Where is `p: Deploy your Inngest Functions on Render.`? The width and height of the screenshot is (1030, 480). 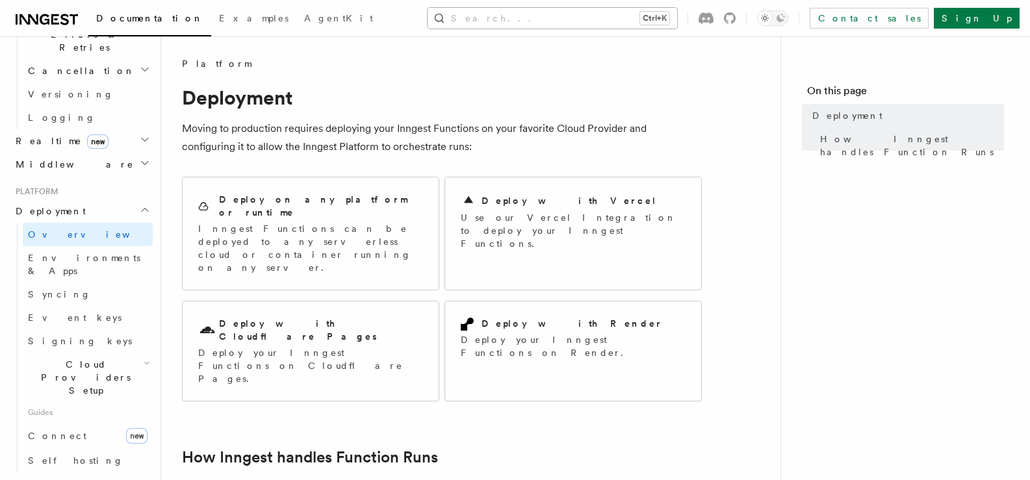 p: Deploy your Inngest Functions on Render. is located at coordinates (573, 346).